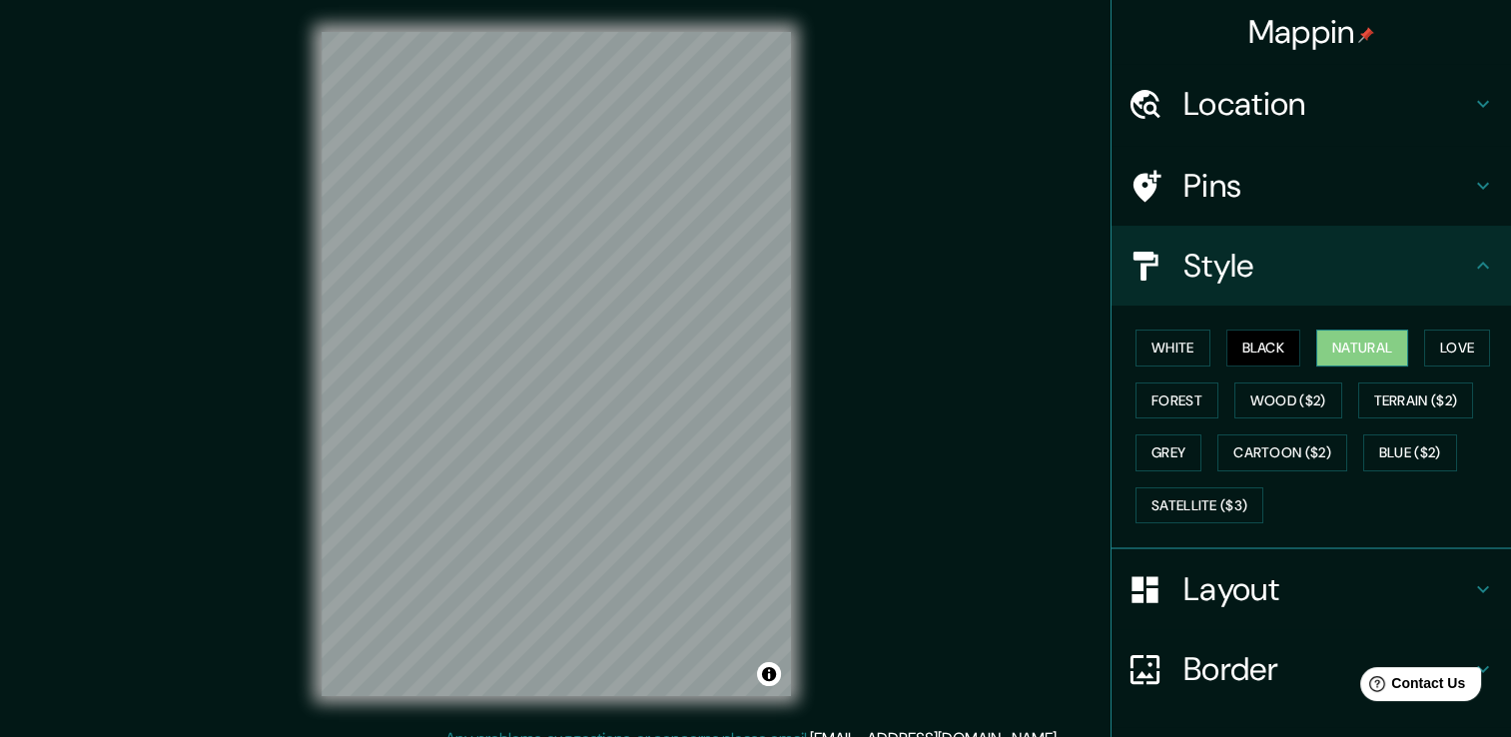 This screenshot has width=1511, height=737. Describe the element at coordinates (1327, 266) in the screenshot. I see `h4: Style` at that location.